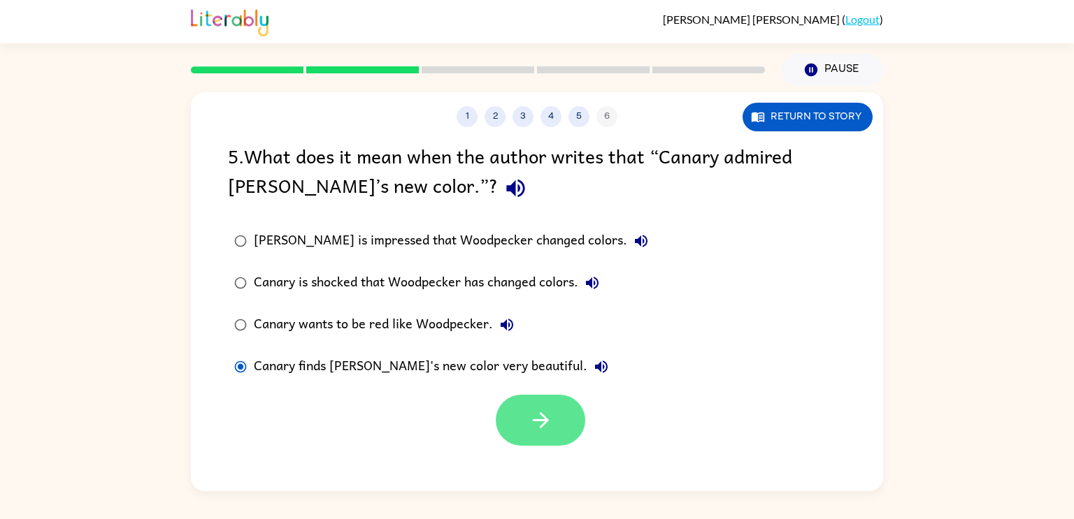 This screenshot has width=1074, height=519. Describe the element at coordinates (862, 19) in the screenshot. I see `a: Logout` at that location.